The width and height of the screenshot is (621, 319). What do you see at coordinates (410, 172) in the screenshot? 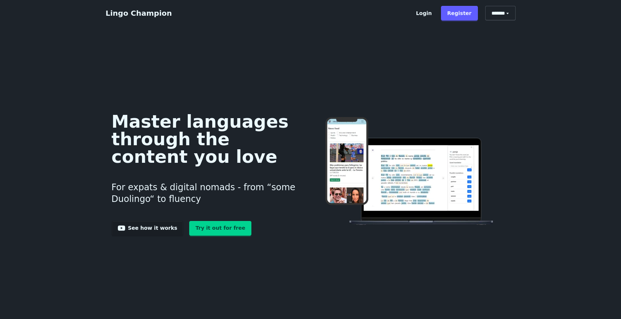
I see `img: Learn languages online` at bounding box center [410, 172].